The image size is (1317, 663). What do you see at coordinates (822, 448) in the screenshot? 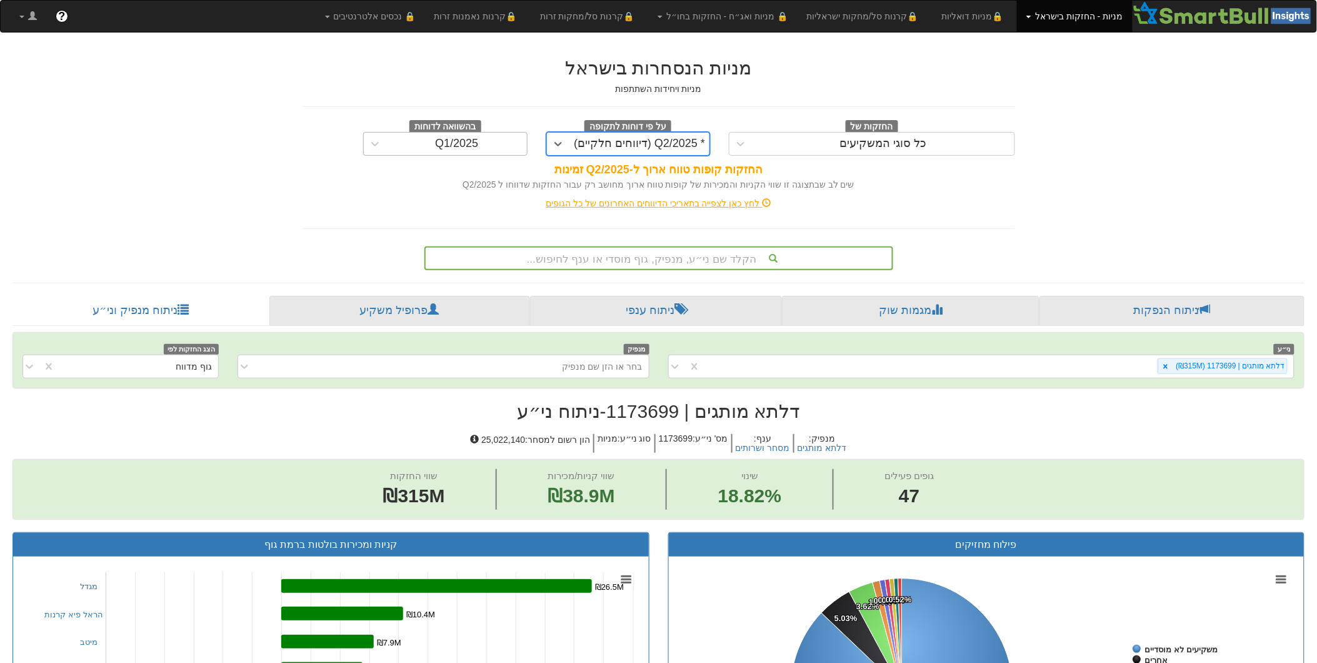
I see `button: דלתא מותגים` at bounding box center [822, 448].